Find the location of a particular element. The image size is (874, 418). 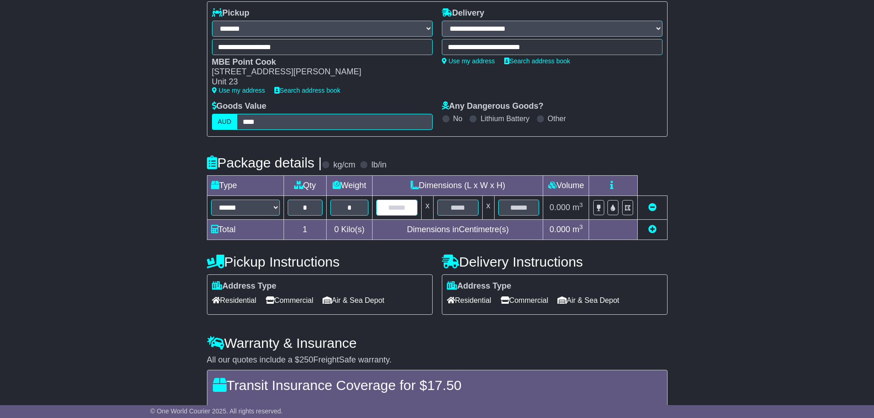

label: Lithium Battery is located at coordinates (505, 118).